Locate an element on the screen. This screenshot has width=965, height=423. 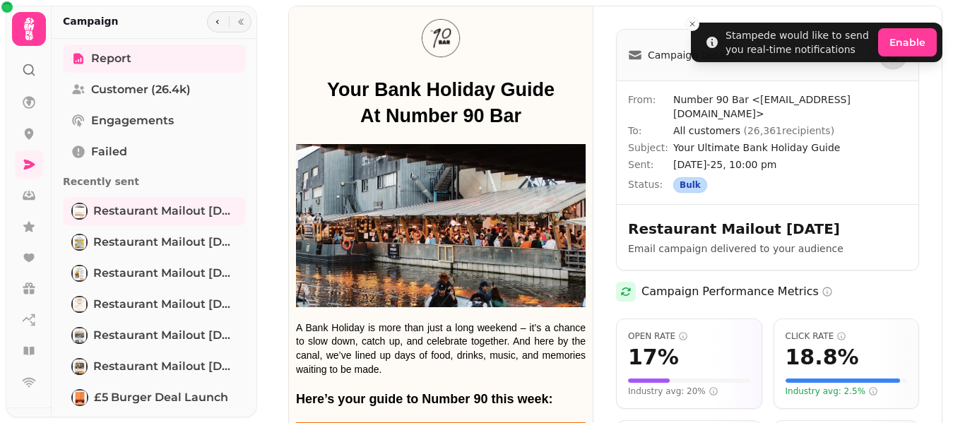
img: Restaurant Mailout July 16th is located at coordinates (79, 367).